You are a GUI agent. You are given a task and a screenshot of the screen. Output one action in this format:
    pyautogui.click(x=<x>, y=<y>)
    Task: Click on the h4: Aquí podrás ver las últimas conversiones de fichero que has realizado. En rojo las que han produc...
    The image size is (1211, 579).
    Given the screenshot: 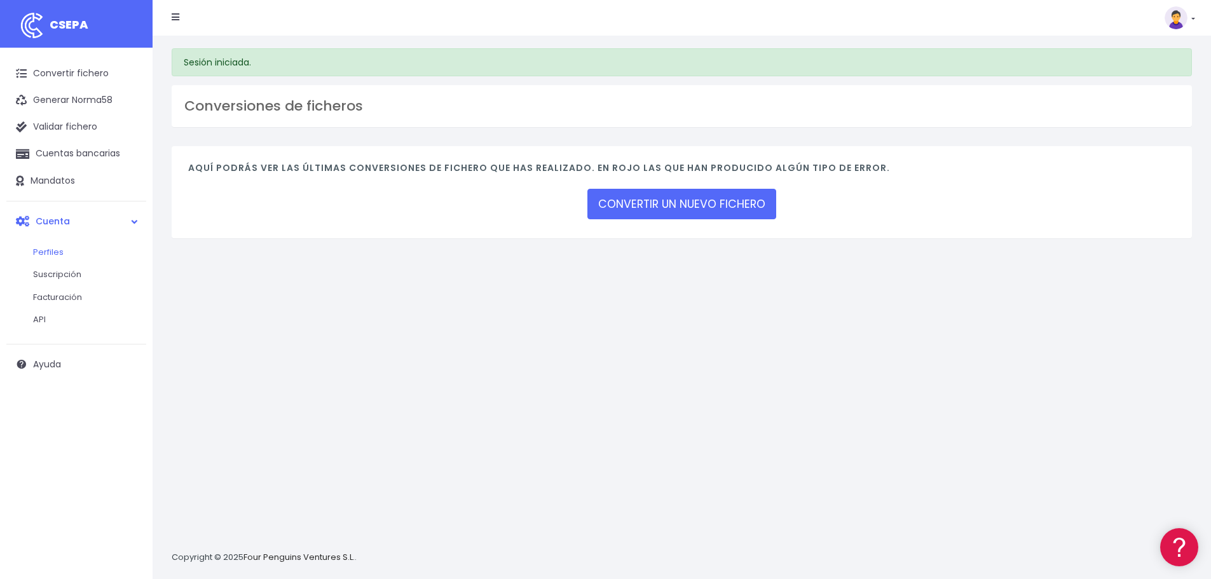 What is the action you would take?
    pyautogui.click(x=681, y=171)
    